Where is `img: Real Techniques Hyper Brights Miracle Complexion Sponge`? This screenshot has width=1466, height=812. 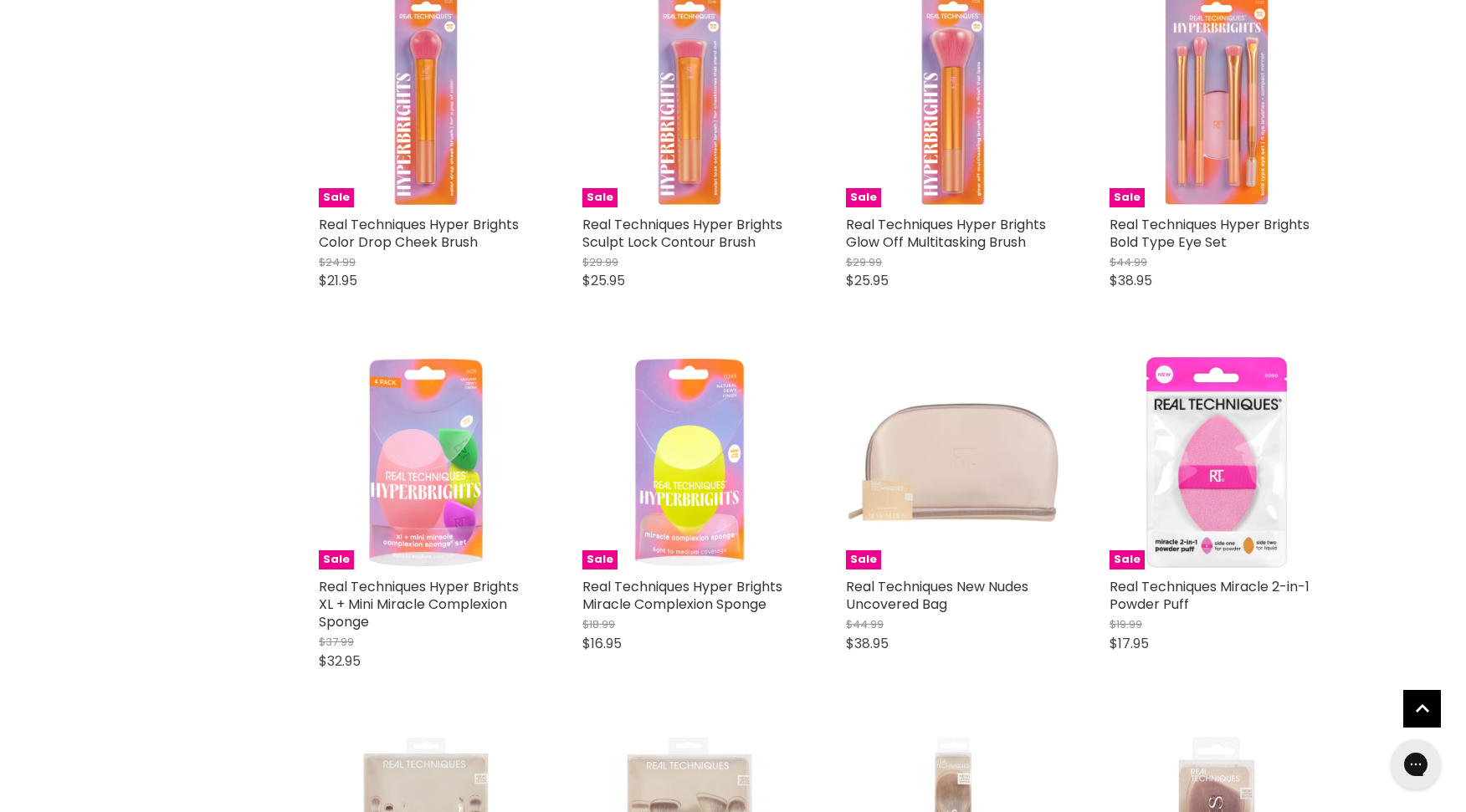 img: Real Techniques Hyper Brights Miracle Complexion Sponge is located at coordinates (688, 462).